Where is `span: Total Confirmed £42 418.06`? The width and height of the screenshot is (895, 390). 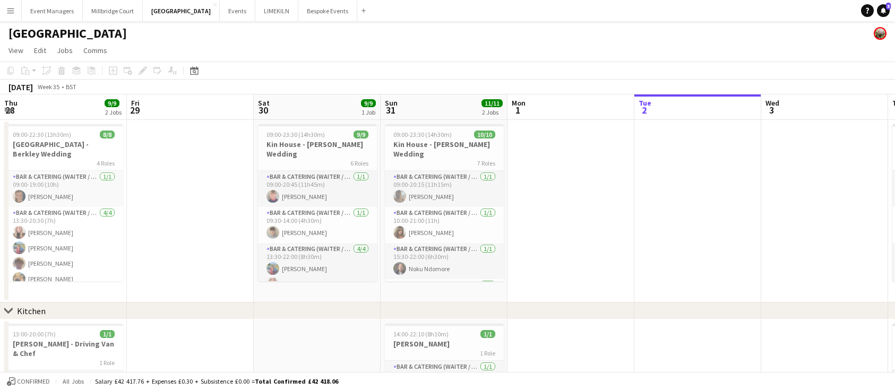
span: Total Confirmed £42 418.06 is located at coordinates (296, 381).